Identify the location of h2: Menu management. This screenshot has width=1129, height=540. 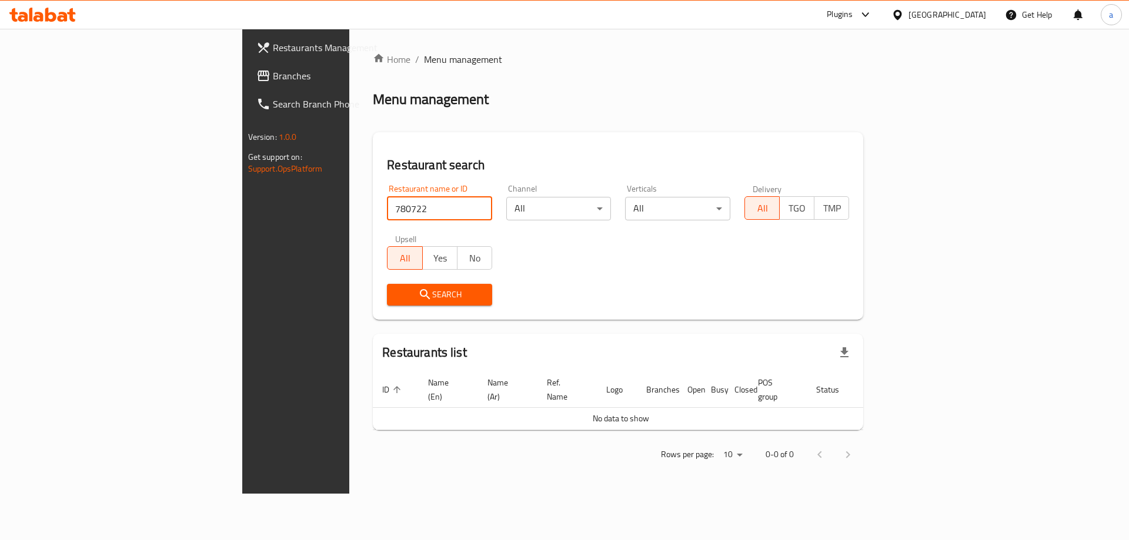
(430, 99).